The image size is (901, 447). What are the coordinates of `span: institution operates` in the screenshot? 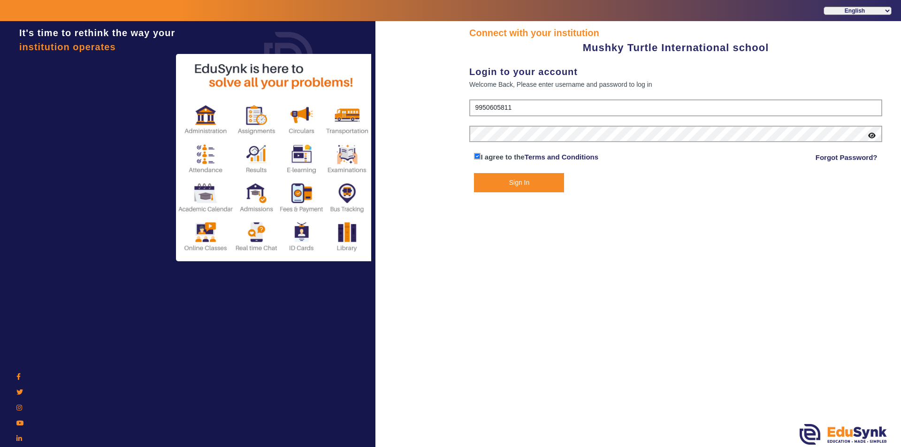 It's located at (68, 47).